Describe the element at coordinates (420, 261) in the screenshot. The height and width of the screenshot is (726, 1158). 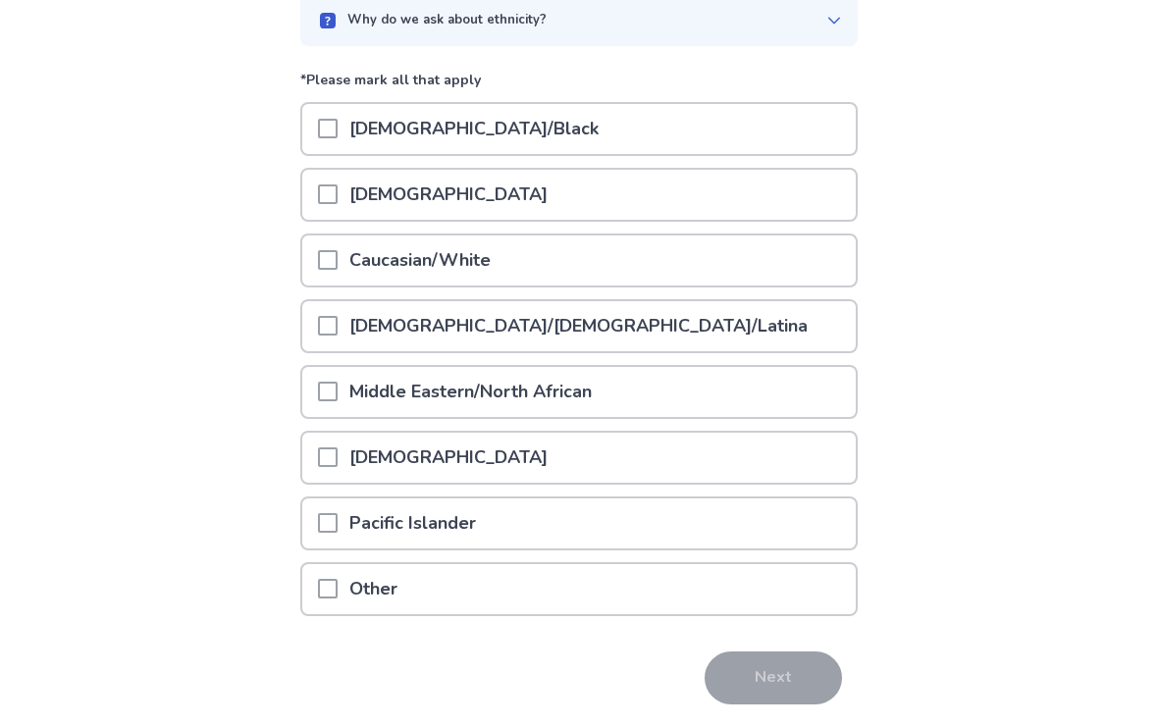
I see `p: Caucasian/White` at that location.